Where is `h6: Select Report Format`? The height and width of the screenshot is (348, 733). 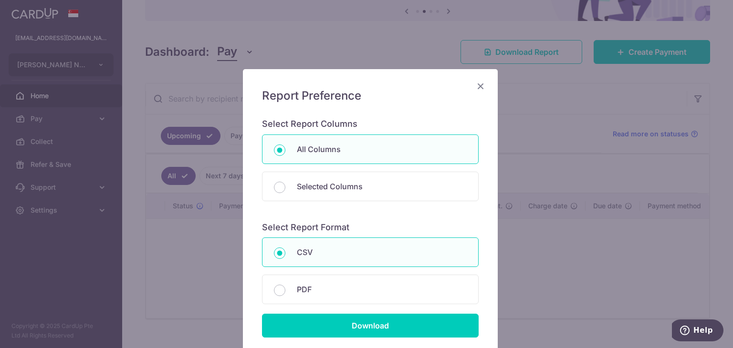 h6: Select Report Format is located at coordinates (370, 228).